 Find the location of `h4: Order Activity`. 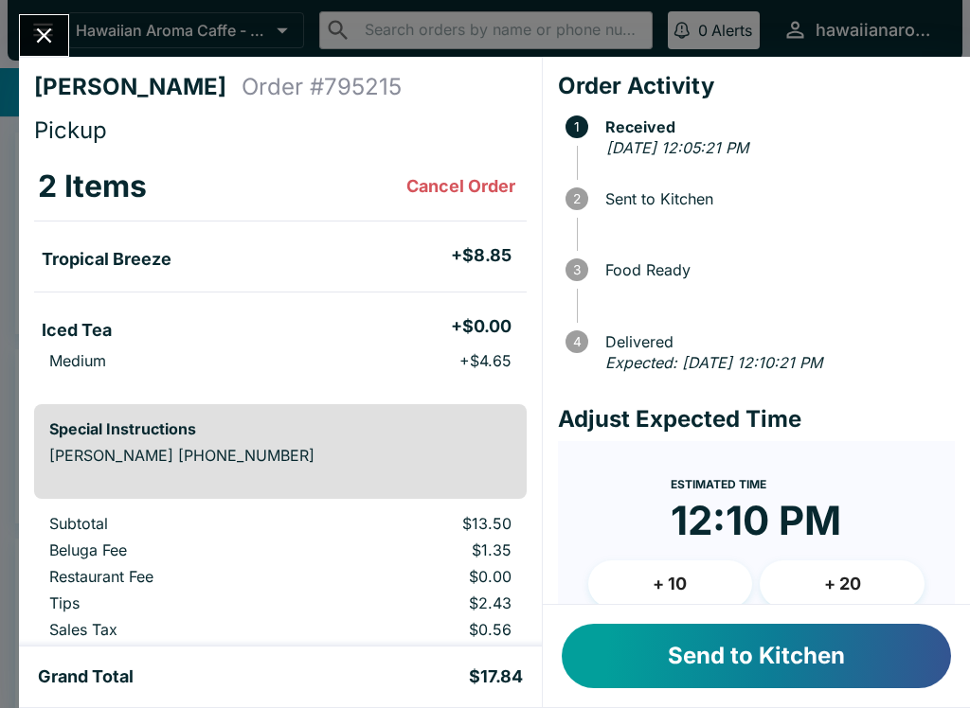

h4: Order Activity is located at coordinates (756, 86).